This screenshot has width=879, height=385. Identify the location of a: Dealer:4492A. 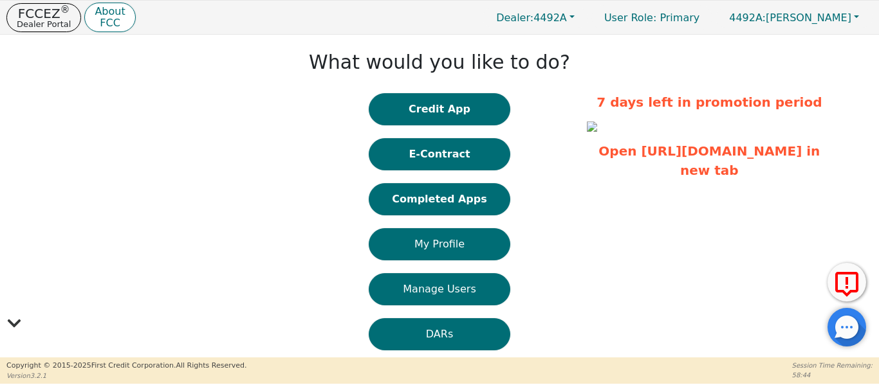
(535, 17).